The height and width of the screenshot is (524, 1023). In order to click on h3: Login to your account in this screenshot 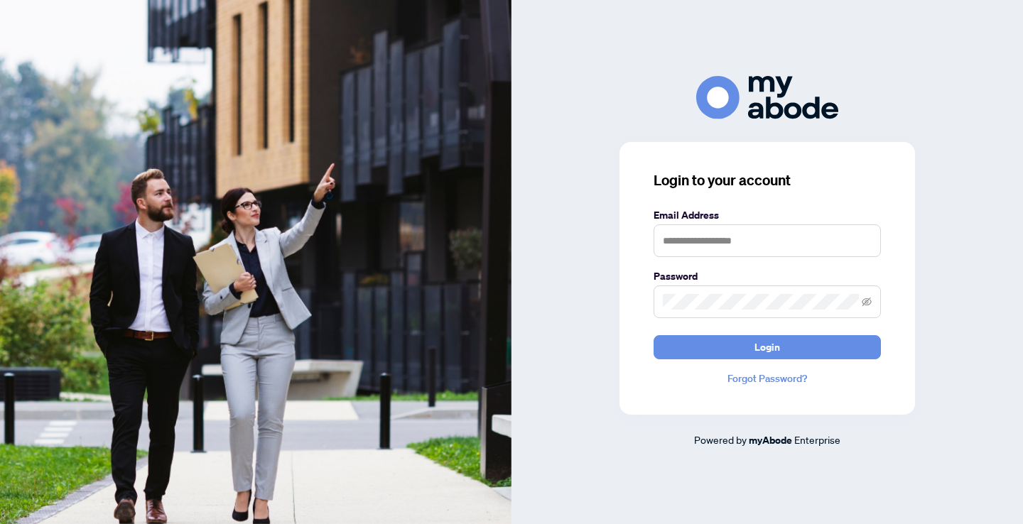, I will do `click(767, 180)`.